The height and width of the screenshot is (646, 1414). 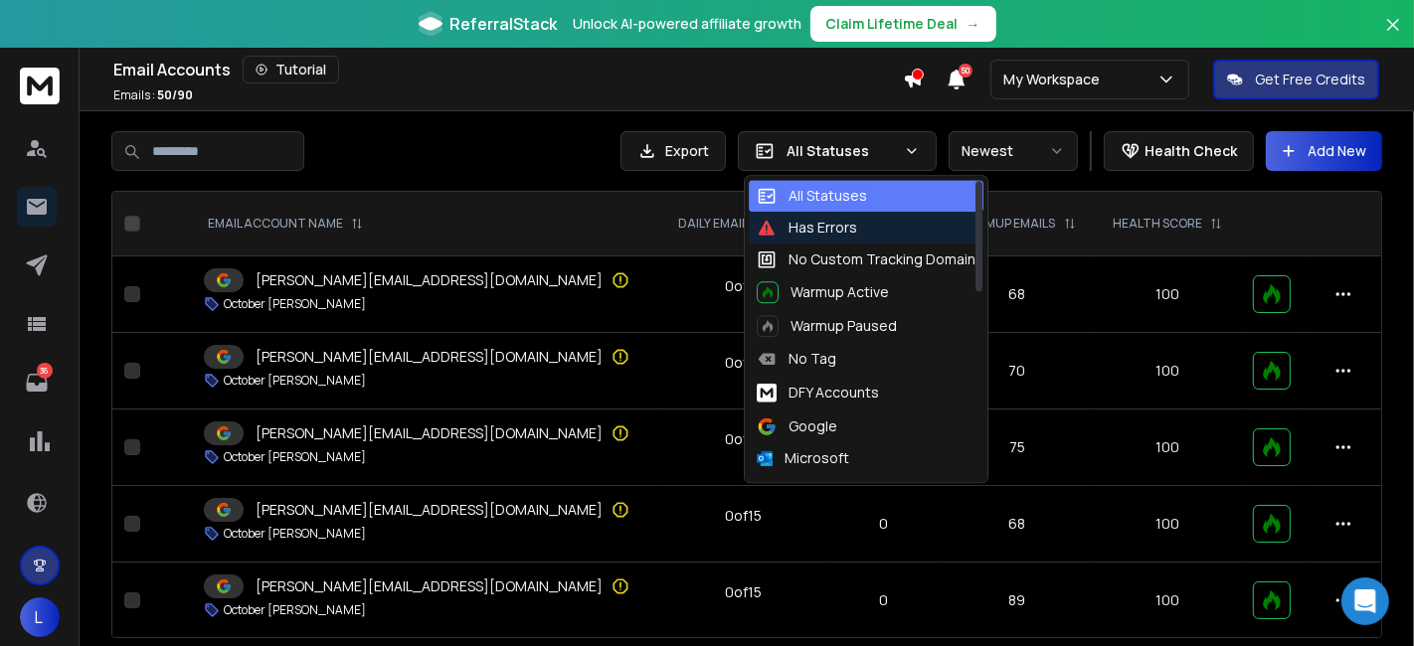 What do you see at coordinates (1178, 151) in the screenshot?
I see `button: Health Check` at bounding box center [1178, 151].